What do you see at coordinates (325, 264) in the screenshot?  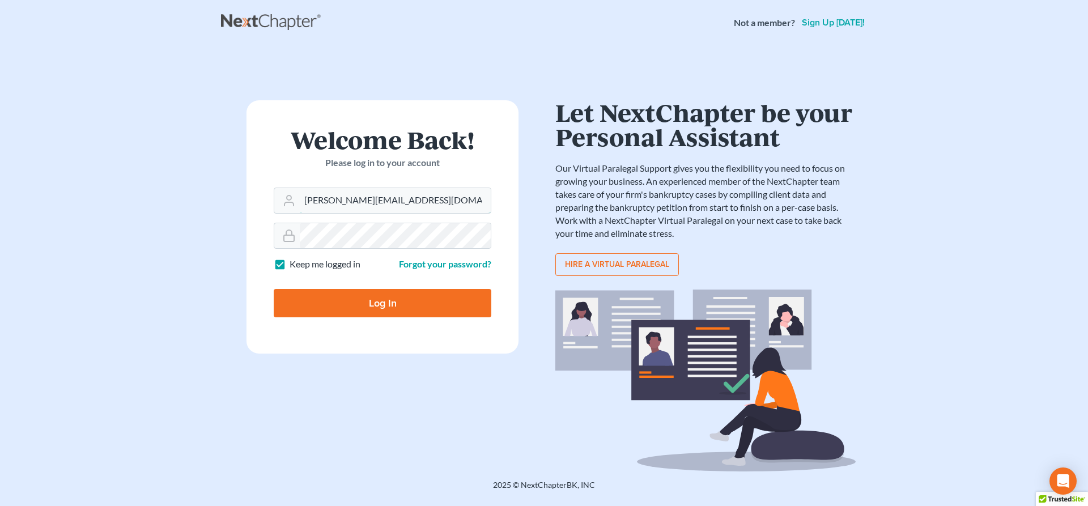 I see `label: Keep me logged in` at bounding box center [325, 264].